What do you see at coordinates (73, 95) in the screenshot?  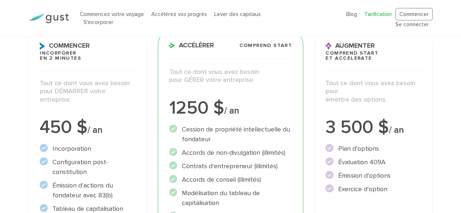 I see `font: pour DÉMARRER votre entreprise.` at bounding box center [73, 95].